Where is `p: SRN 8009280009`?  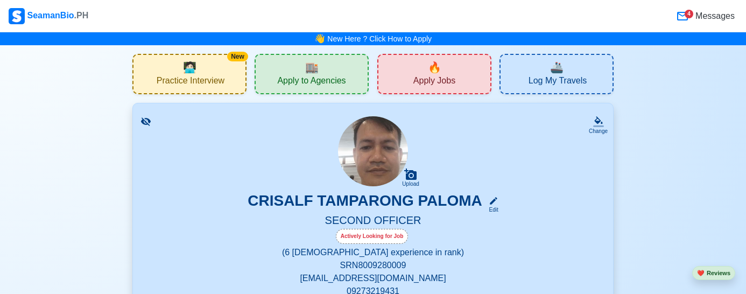
p: SRN 8009280009 is located at coordinates (373, 265).